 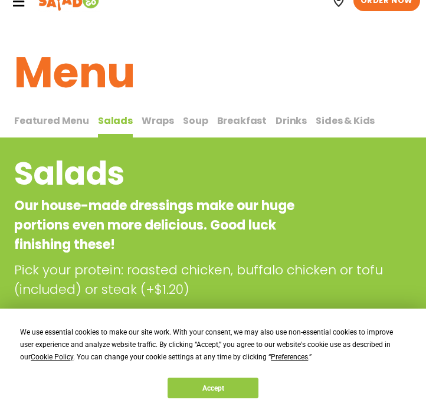 I want to click on span: Featured Menu, so click(x=51, y=120).